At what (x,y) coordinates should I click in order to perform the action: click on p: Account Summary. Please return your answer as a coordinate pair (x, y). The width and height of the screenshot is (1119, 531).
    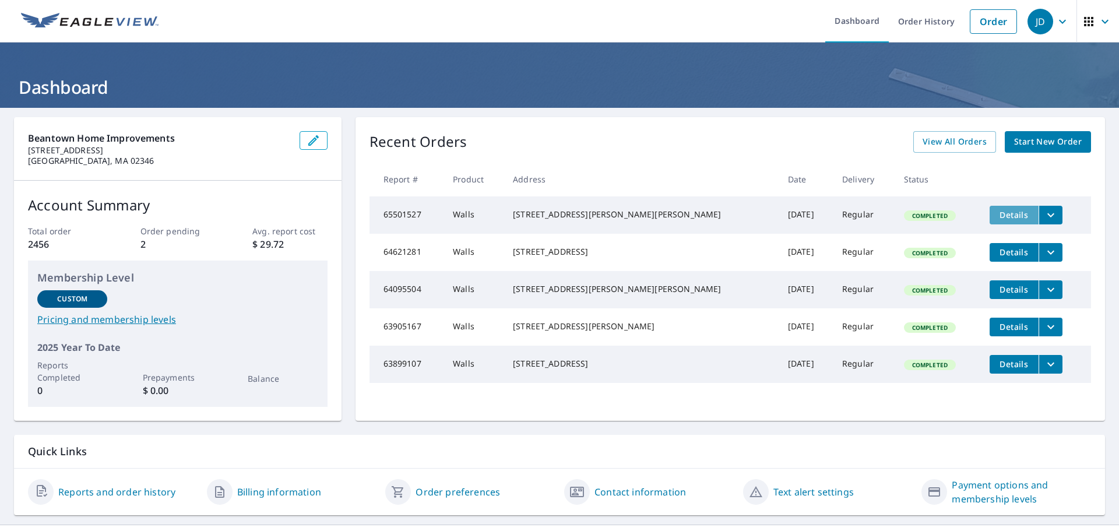
    Looking at the image, I should click on (178, 205).